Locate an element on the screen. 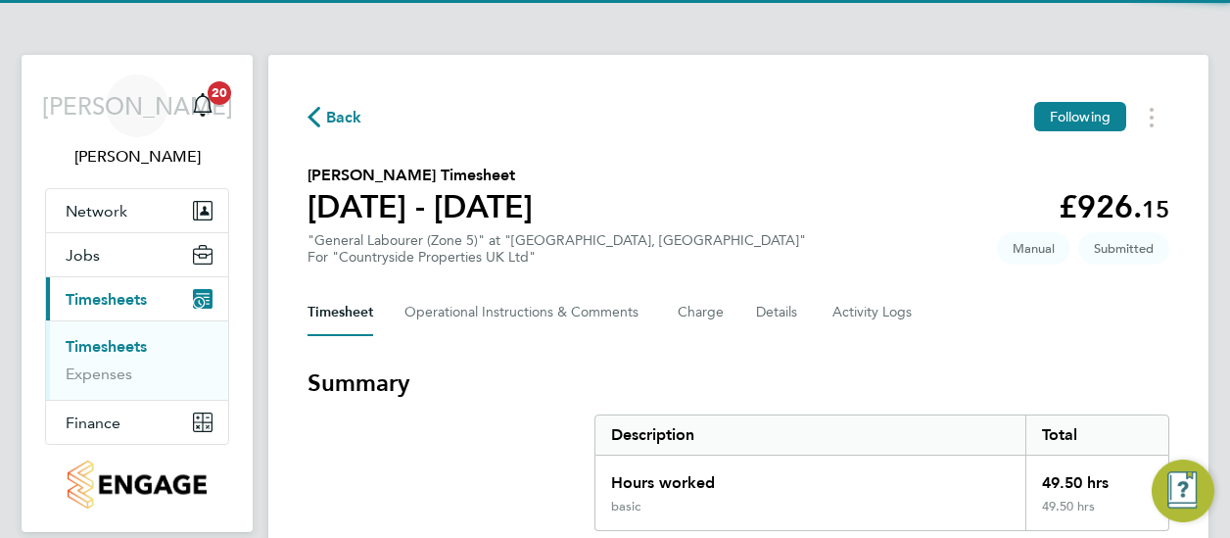 This screenshot has height=538, width=1230. span: Finance is located at coordinates (93, 422).